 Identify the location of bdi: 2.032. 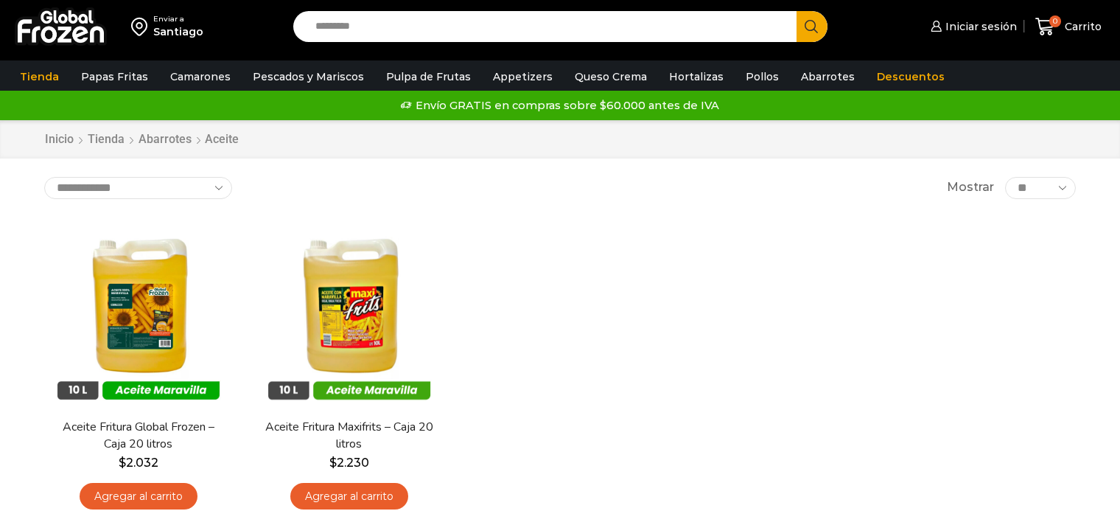
(139, 462).